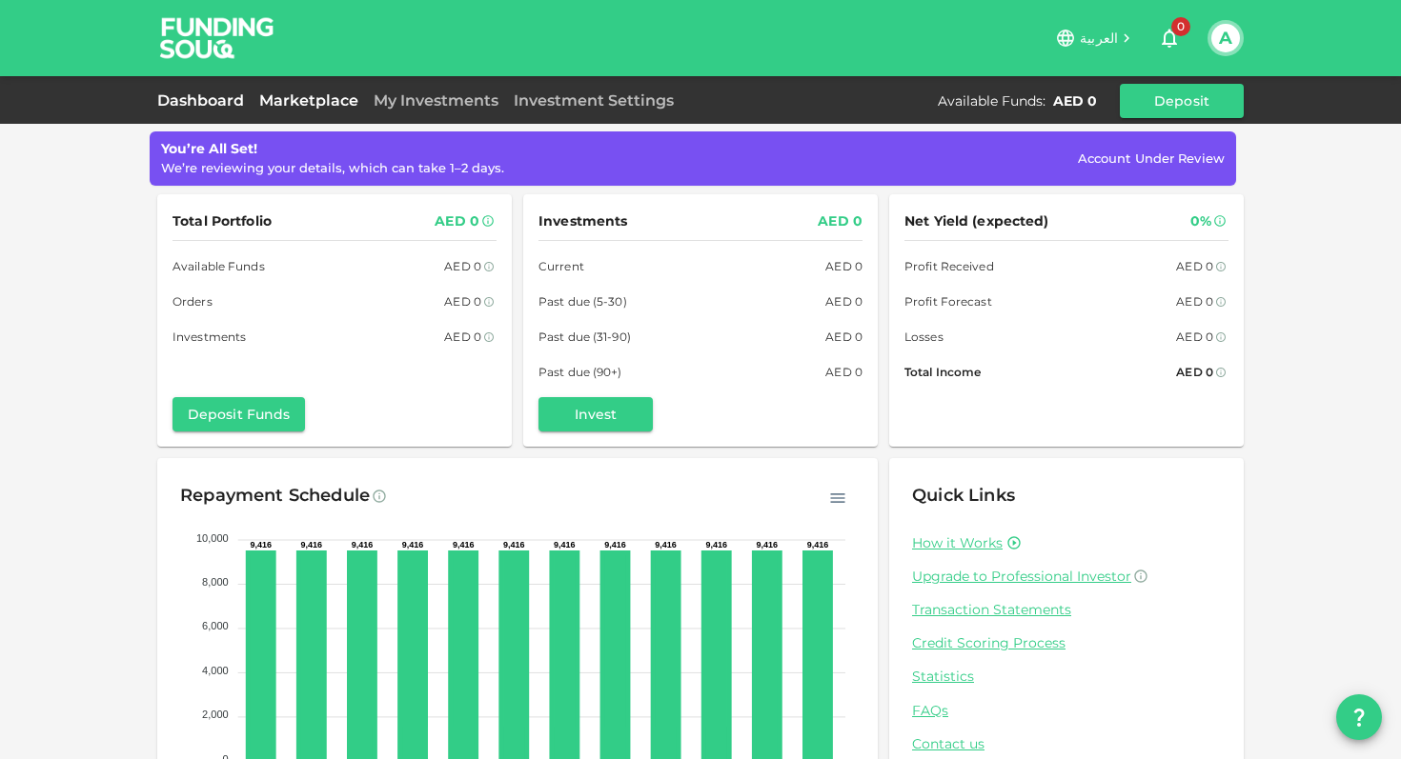 The height and width of the screenshot is (759, 1401). What do you see at coordinates (1066, 610) in the screenshot?
I see `a: Transaction Statements` at bounding box center [1066, 610].